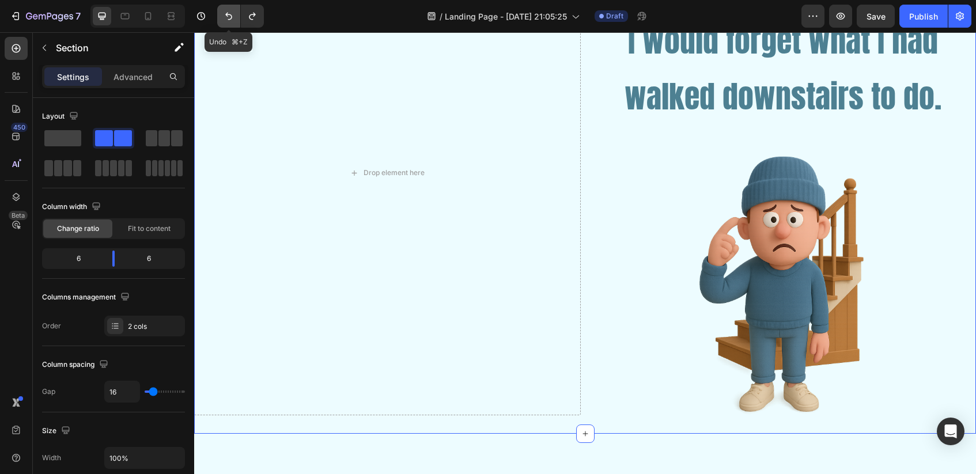 The width and height of the screenshot is (976, 474). Describe the element at coordinates (876, 16) in the screenshot. I see `button: Save` at that location.